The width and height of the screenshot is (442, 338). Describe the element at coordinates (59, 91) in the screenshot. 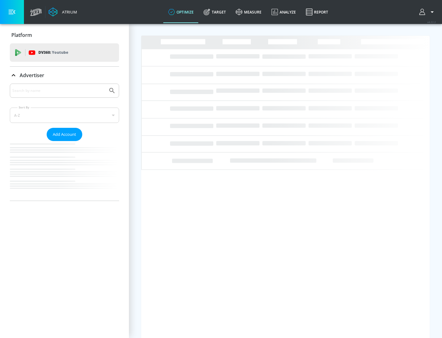

I see `input: Search by name` at that location.